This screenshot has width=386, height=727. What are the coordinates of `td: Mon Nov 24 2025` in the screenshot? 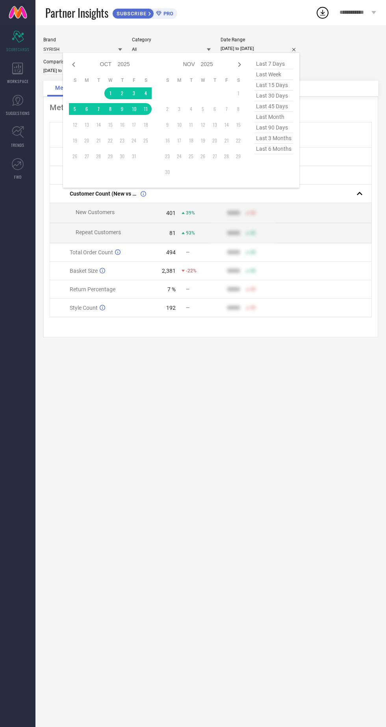 It's located at (179, 156).